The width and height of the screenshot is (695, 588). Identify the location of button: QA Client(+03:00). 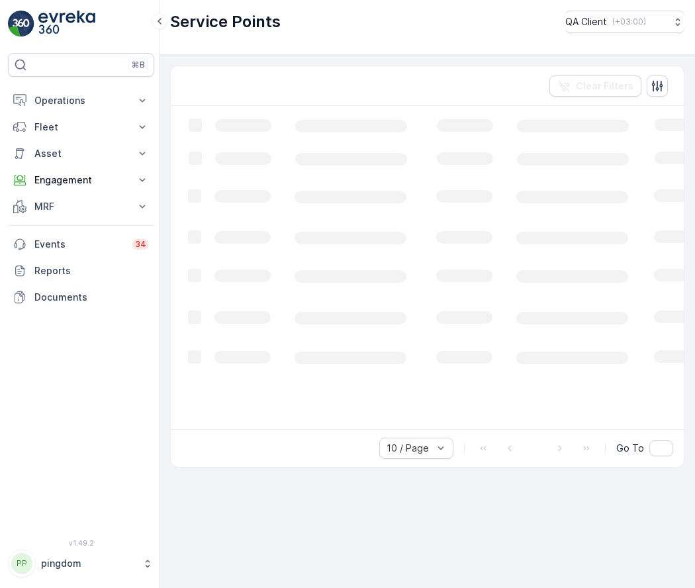
(625, 22).